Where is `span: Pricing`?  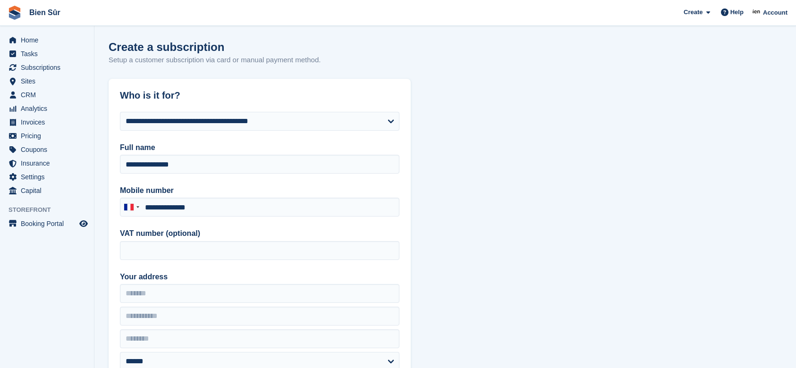 span: Pricing is located at coordinates (49, 136).